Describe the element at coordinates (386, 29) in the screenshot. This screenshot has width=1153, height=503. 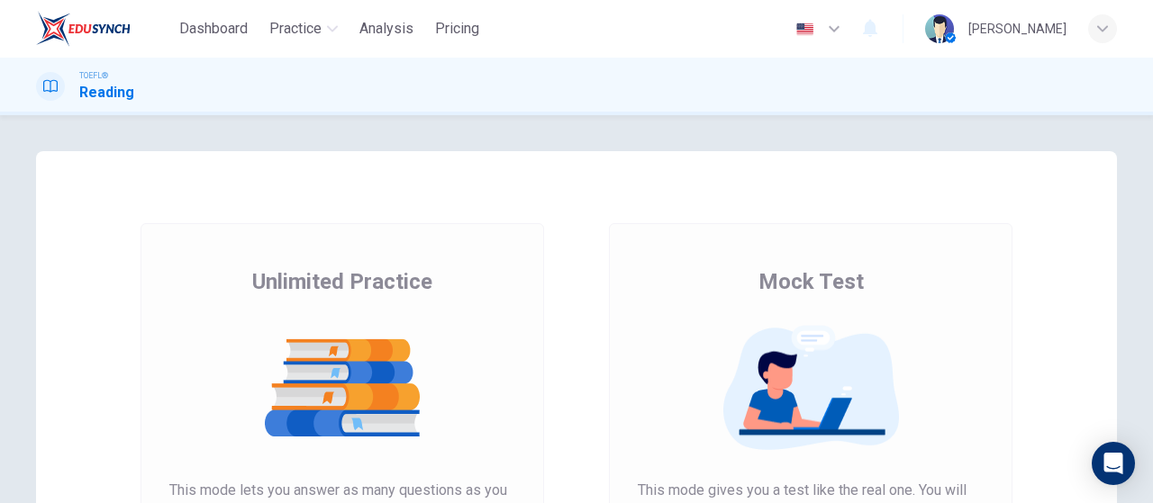
I see `button: Analysis` at that location.